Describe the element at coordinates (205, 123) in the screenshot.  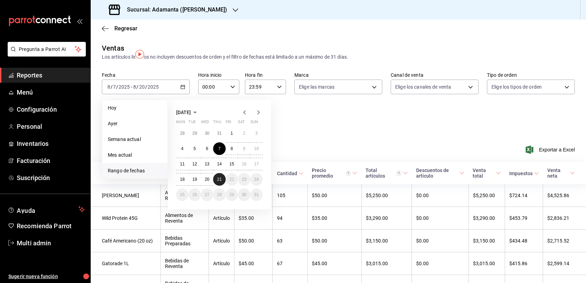
I see `abbr: Wednesday` at that location.